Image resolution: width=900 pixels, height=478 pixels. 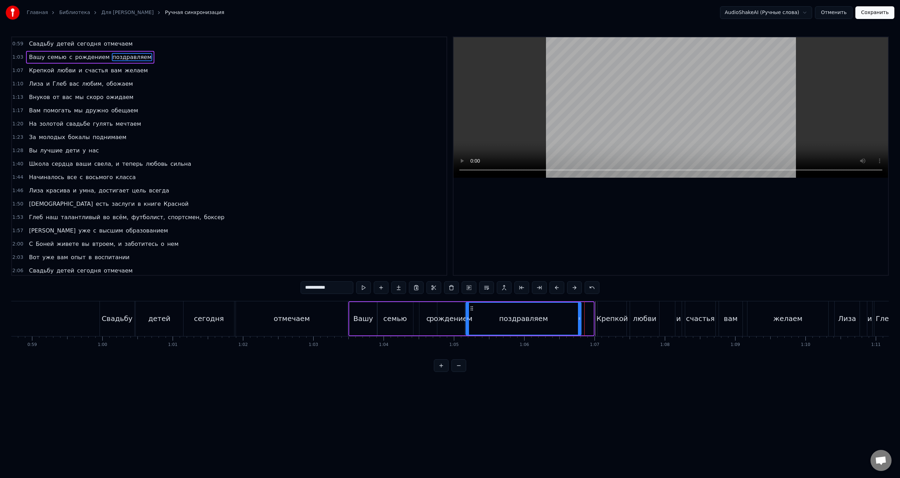 What do you see at coordinates (132, 164) in the screenshot?
I see `span: теперь` at bounding box center [132, 164].